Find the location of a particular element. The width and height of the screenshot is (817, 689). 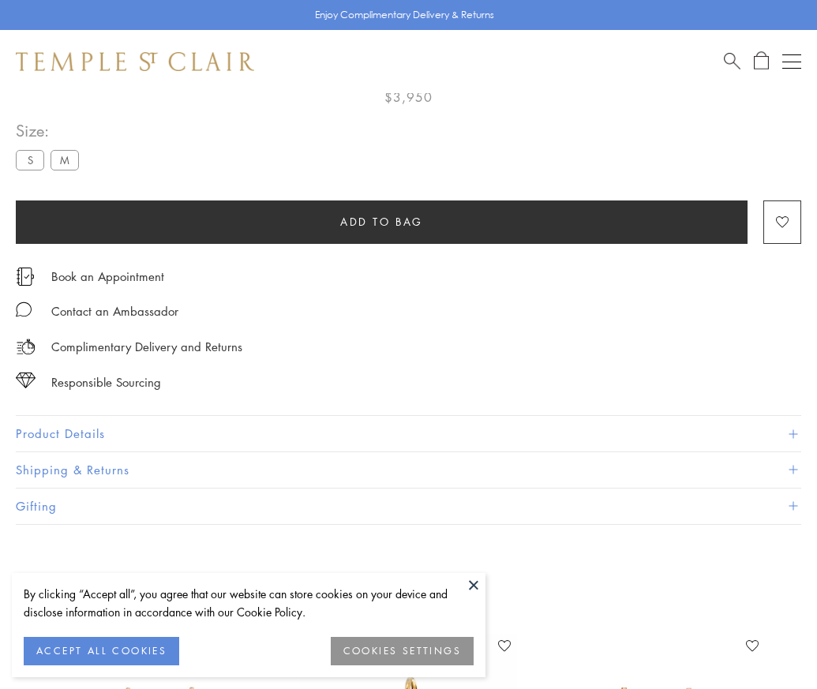

div: By clicking “Accept all”, you agree that our website can store cookies on your device and disclos... is located at coordinates (249, 603).